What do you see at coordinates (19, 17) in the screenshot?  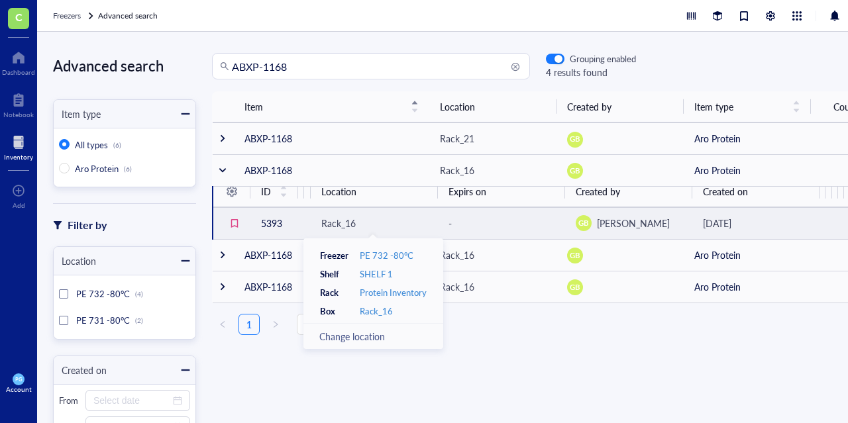 I see `span: C` at bounding box center [19, 17].